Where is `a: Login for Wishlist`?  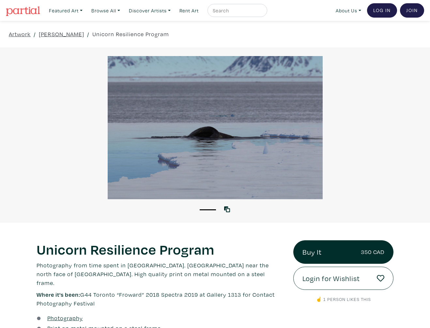 a: Login for Wishlist is located at coordinates (343, 278).